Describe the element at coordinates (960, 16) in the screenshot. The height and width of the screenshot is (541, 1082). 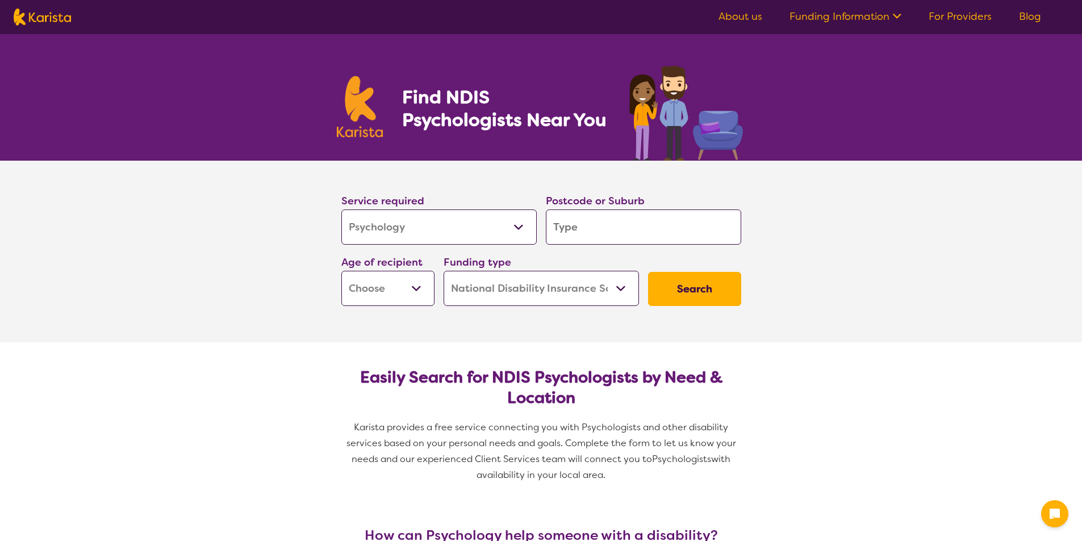
I see `a: For Providers` at that location.